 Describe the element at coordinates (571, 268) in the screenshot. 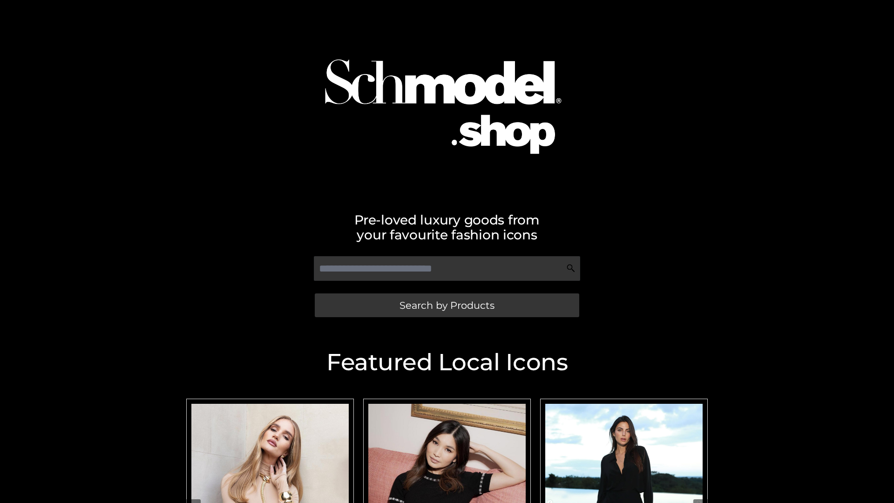

I see `img: Search Icon` at that location.